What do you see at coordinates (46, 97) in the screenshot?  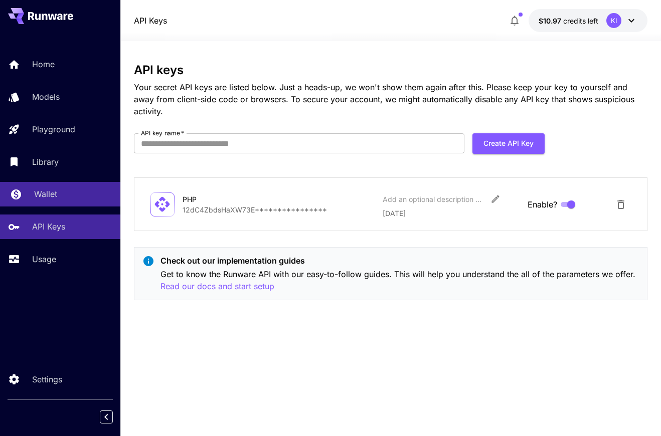 I see `p: Models` at bounding box center [46, 97].